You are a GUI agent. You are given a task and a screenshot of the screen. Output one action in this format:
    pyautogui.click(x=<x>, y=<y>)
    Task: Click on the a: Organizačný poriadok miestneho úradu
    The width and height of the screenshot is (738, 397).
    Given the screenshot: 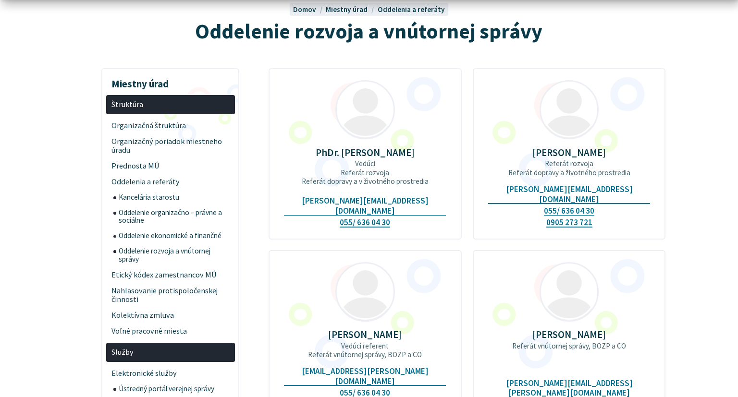 What is the action you would take?
    pyautogui.click(x=171, y=146)
    